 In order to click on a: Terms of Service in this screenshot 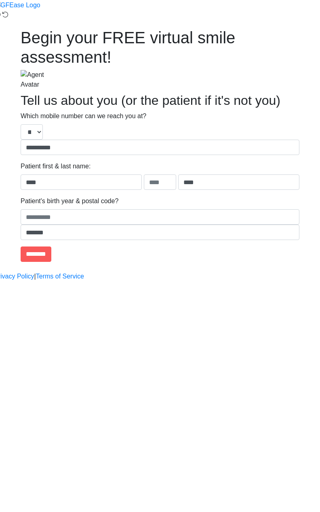, I will do `click(60, 276)`.